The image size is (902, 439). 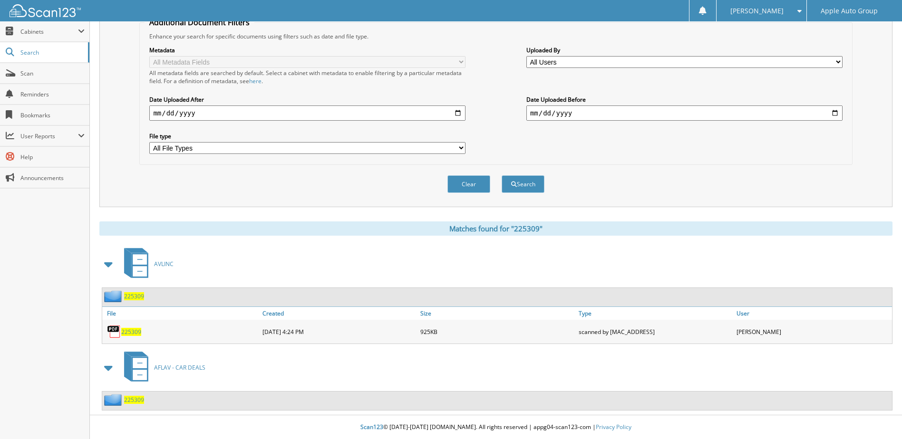 I want to click on span: Bookmarks, so click(x=52, y=115).